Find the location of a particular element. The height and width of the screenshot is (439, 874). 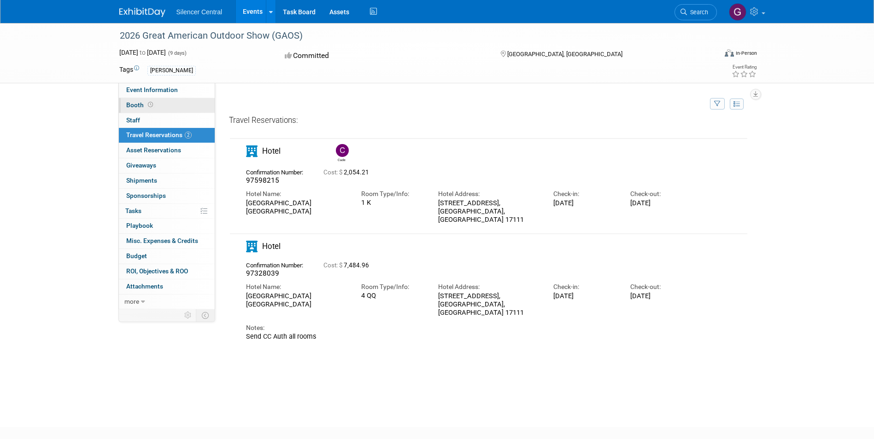

td: Personalize Event Tab Strip is located at coordinates (188, 316).